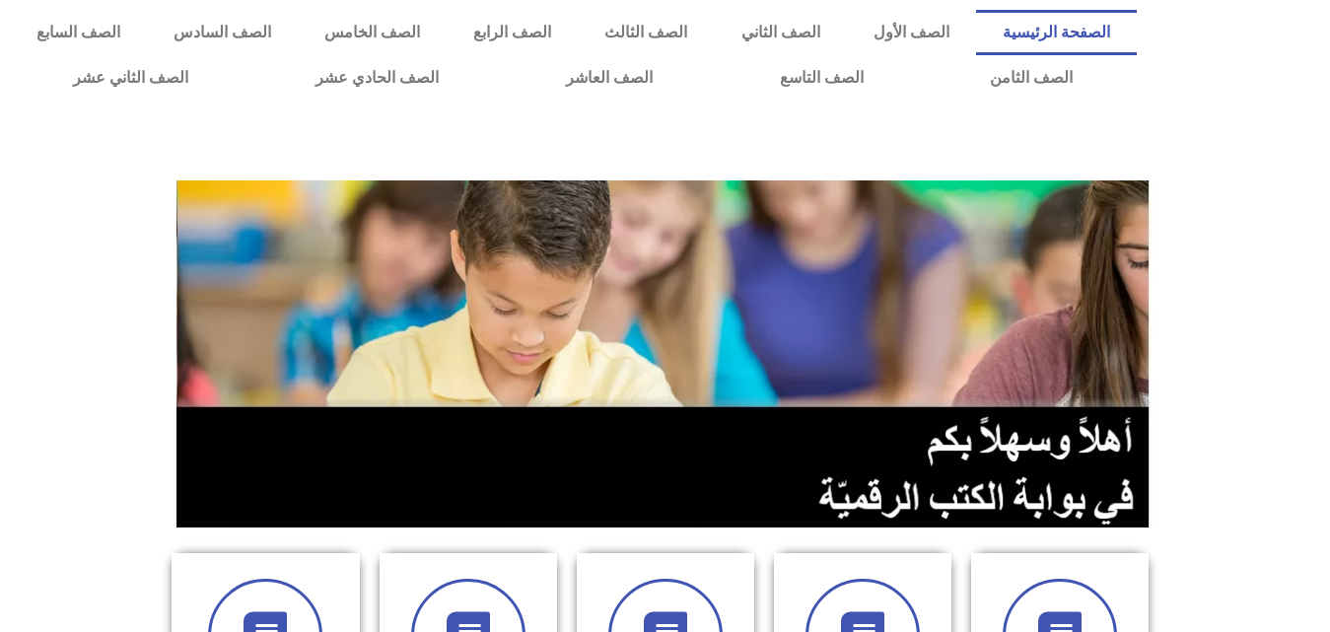 This screenshot has width=1330, height=632. I want to click on a: الصف الثاني عشر, so click(131, 78).